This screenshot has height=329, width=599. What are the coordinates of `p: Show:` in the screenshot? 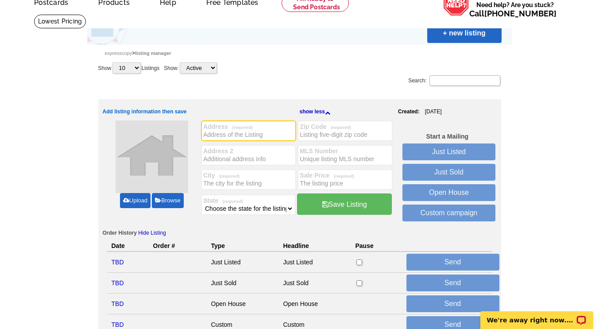 It's located at (190, 68).